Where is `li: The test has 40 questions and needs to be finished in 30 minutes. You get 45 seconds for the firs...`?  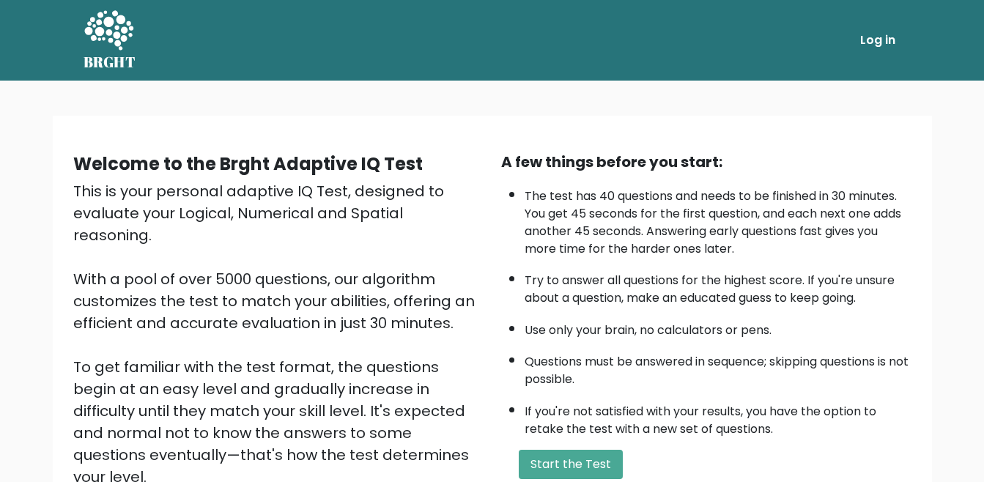 li: The test has 40 questions and needs to be finished in 30 minutes. You get 45 seconds for the firs... is located at coordinates (718, 219).